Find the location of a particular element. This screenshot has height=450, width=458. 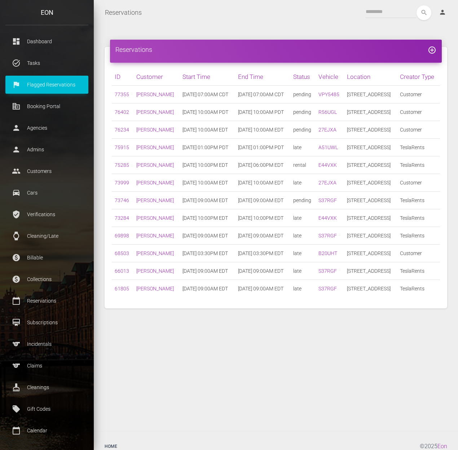

p: Cleanings is located at coordinates (47, 388).